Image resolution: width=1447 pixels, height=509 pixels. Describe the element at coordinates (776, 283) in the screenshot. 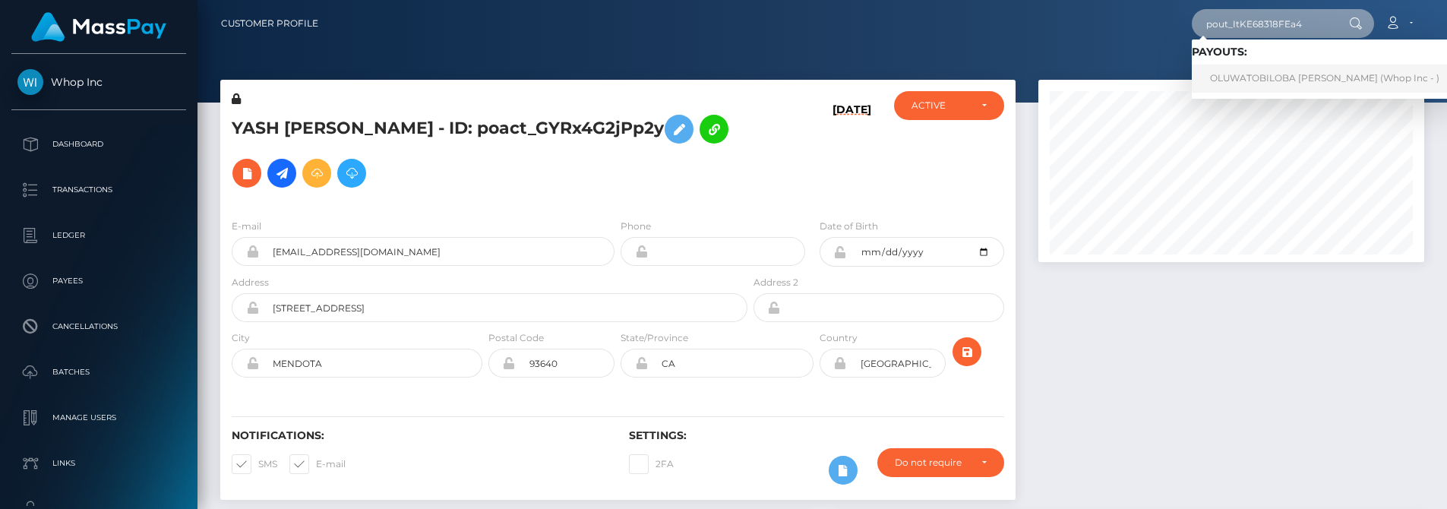

I see `label: Address 2` at that location.